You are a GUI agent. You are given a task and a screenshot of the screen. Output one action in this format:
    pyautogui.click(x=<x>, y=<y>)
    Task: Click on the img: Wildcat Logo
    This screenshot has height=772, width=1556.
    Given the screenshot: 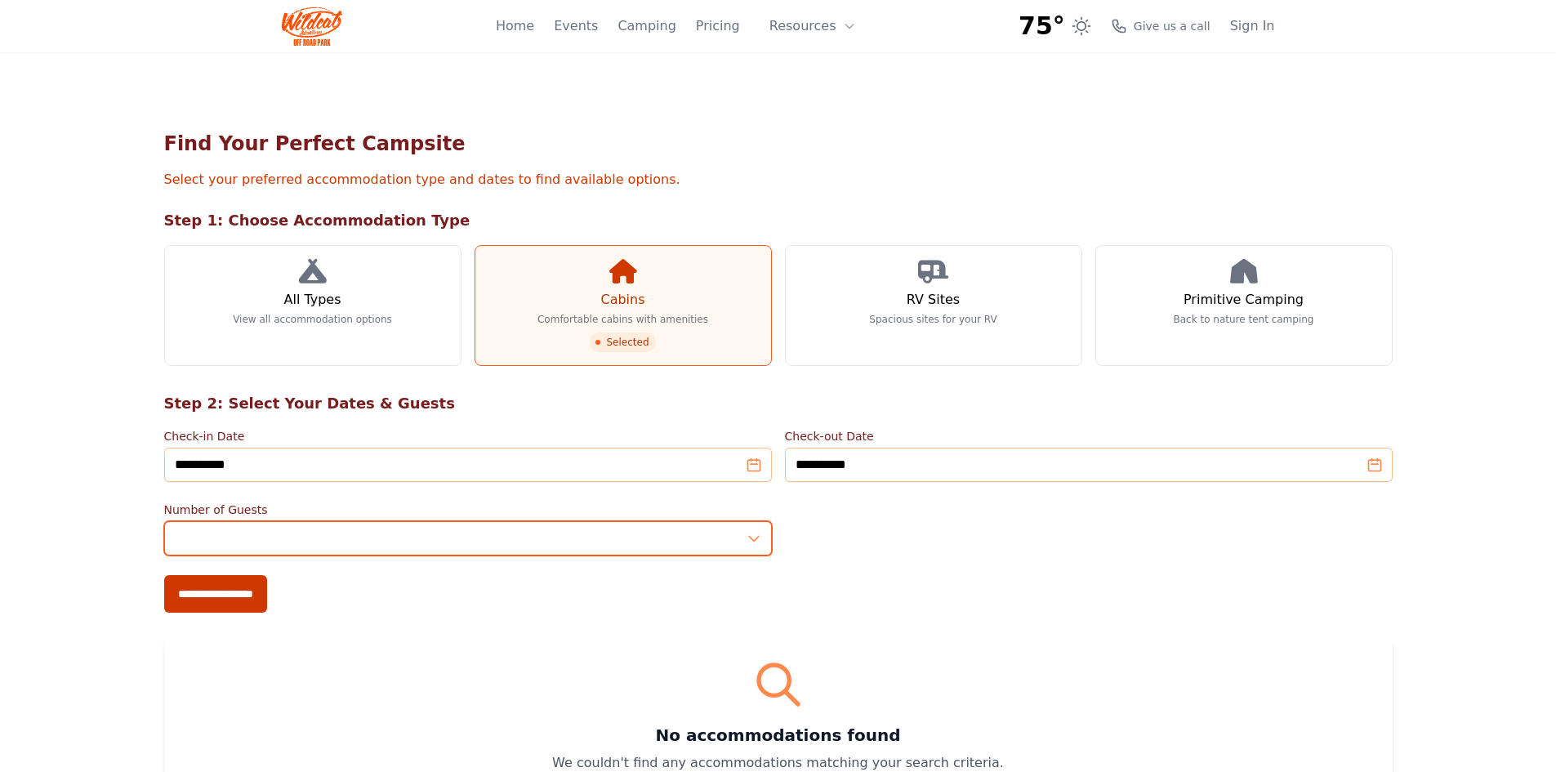 What is the action you would take?
    pyautogui.click(x=312, y=26)
    